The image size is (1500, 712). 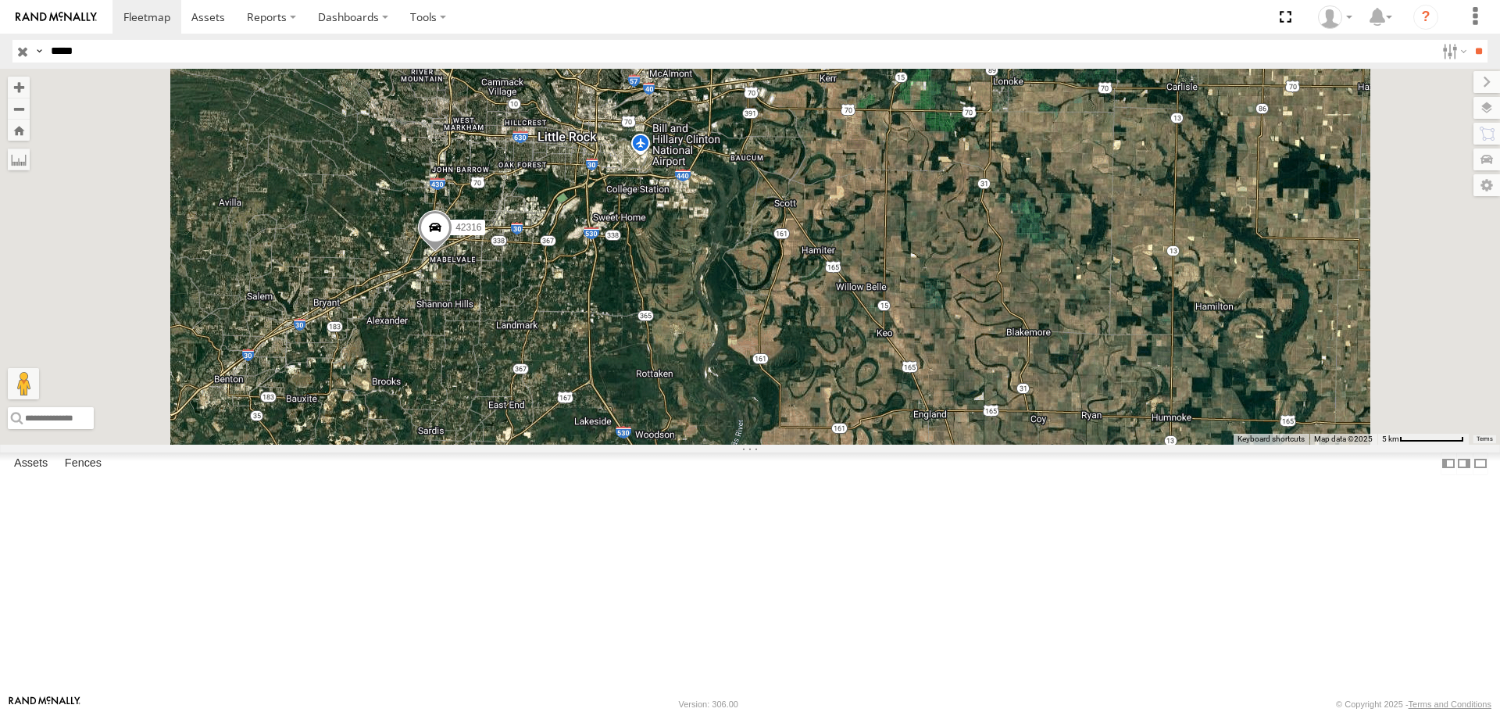 What do you see at coordinates (709, 704) in the screenshot?
I see `div: Version: 306.00` at bounding box center [709, 704].